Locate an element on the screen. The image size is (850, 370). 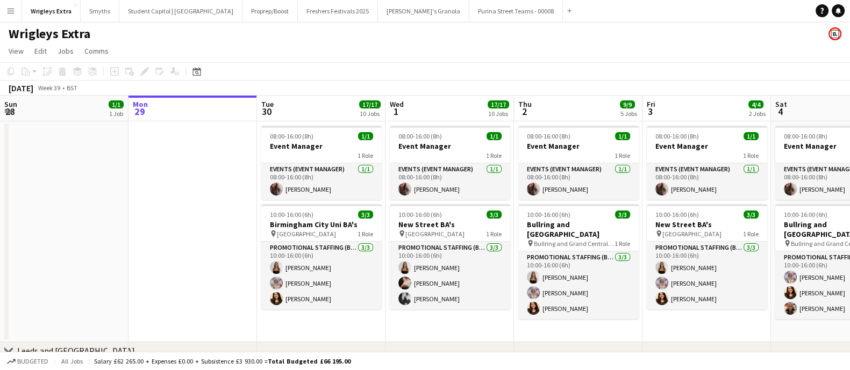
span: 9/9 is located at coordinates (627, 104).